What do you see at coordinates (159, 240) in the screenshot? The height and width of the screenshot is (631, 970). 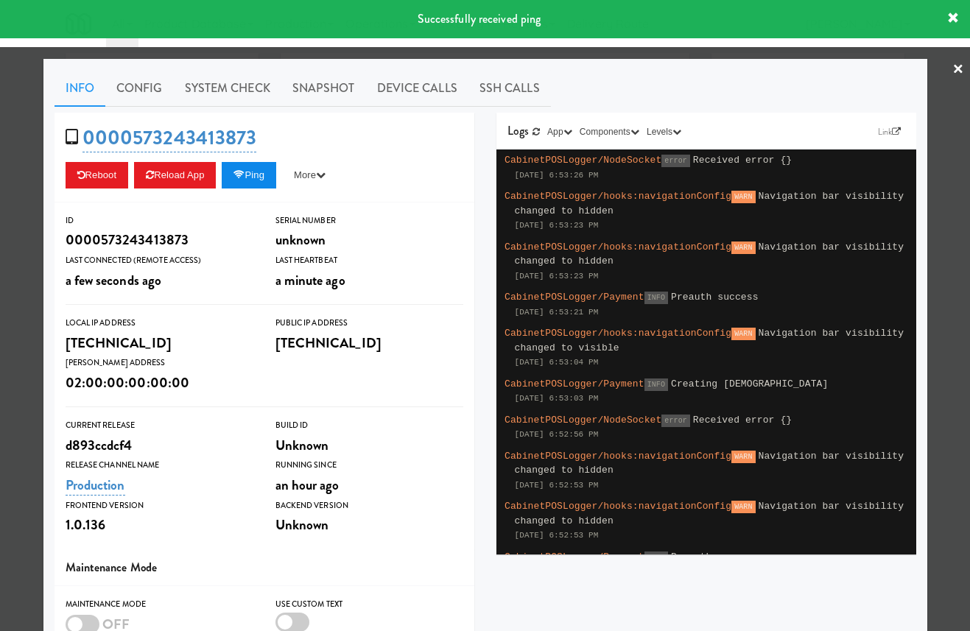 I see `div: 0000573243413873` at bounding box center [159, 240].